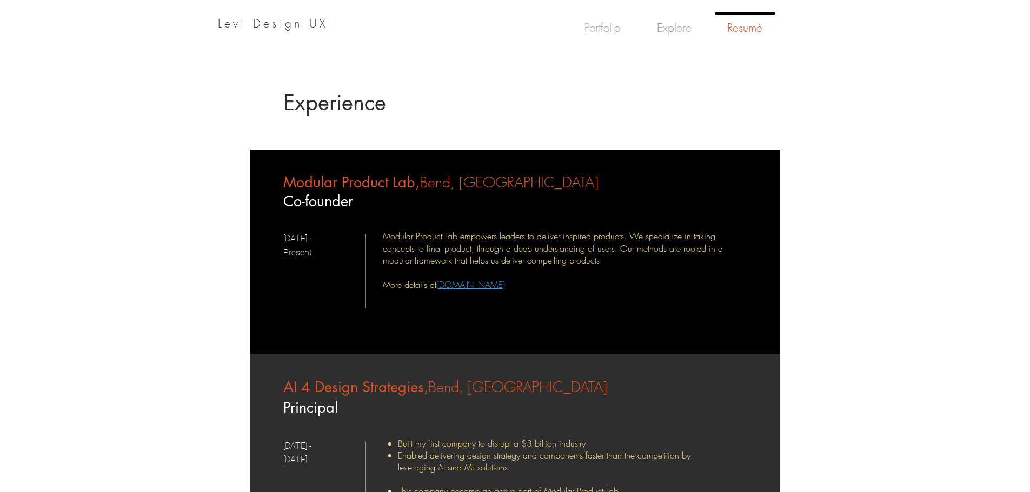  Describe the element at coordinates (744, 29) in the screenshot. I see `p: Resumé` at that location.